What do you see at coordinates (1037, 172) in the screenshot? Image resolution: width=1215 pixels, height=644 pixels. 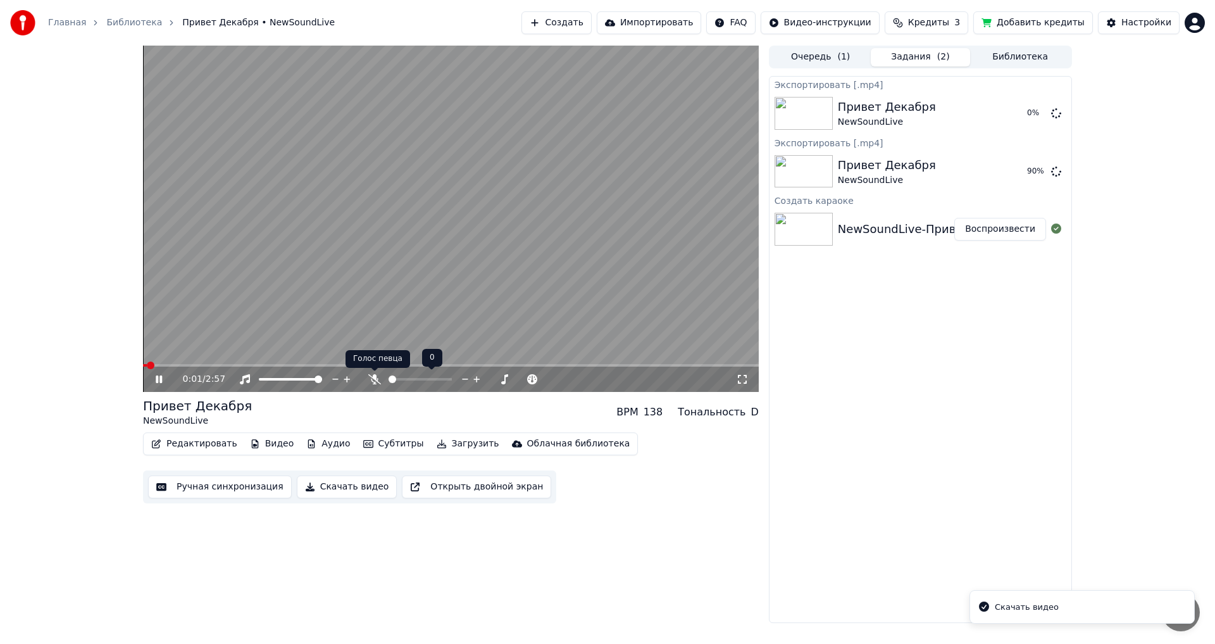 I see `div: 90 %` at bounding box center [1037, 172].